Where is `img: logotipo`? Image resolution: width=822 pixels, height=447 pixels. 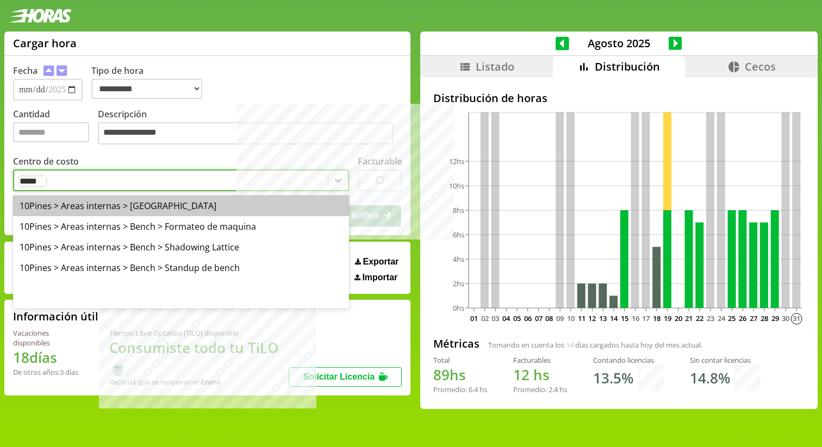
img: logotipo is located at coordinates (40, 16).